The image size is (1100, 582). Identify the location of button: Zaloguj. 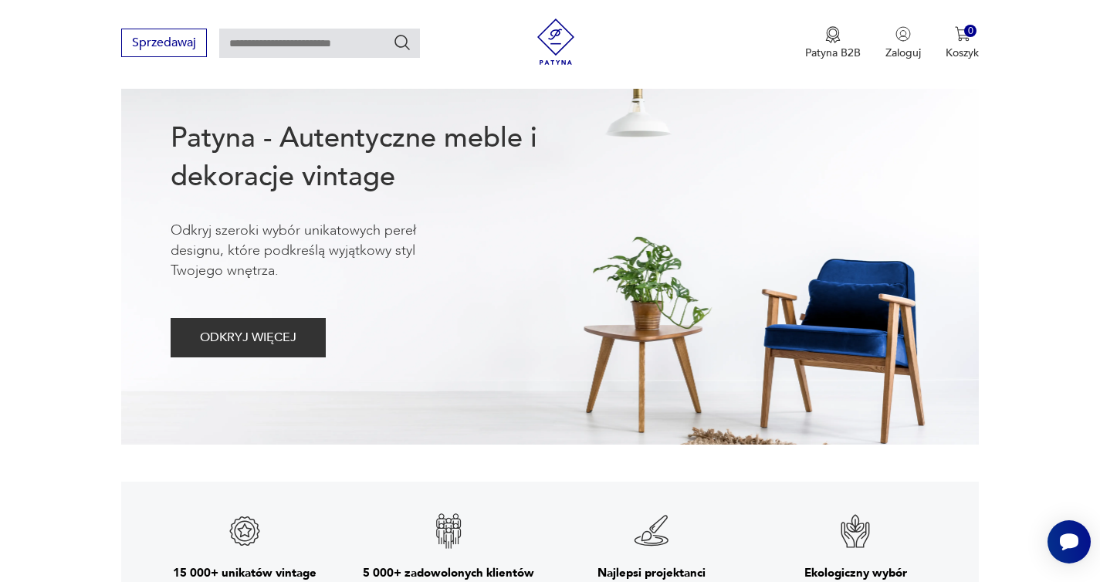
(903, 43).